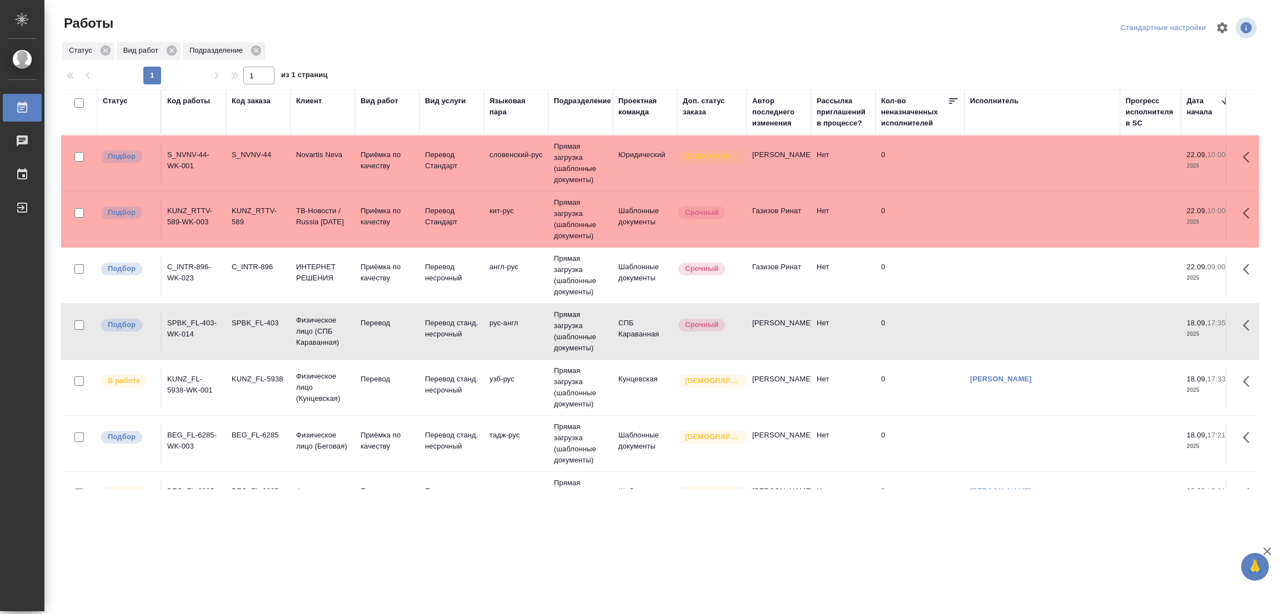 The height and width of the screenshot is (614, 1280). Describe the element at coordinates (1216, 323) in the screenshot. I see `p: 17:35` at that location.